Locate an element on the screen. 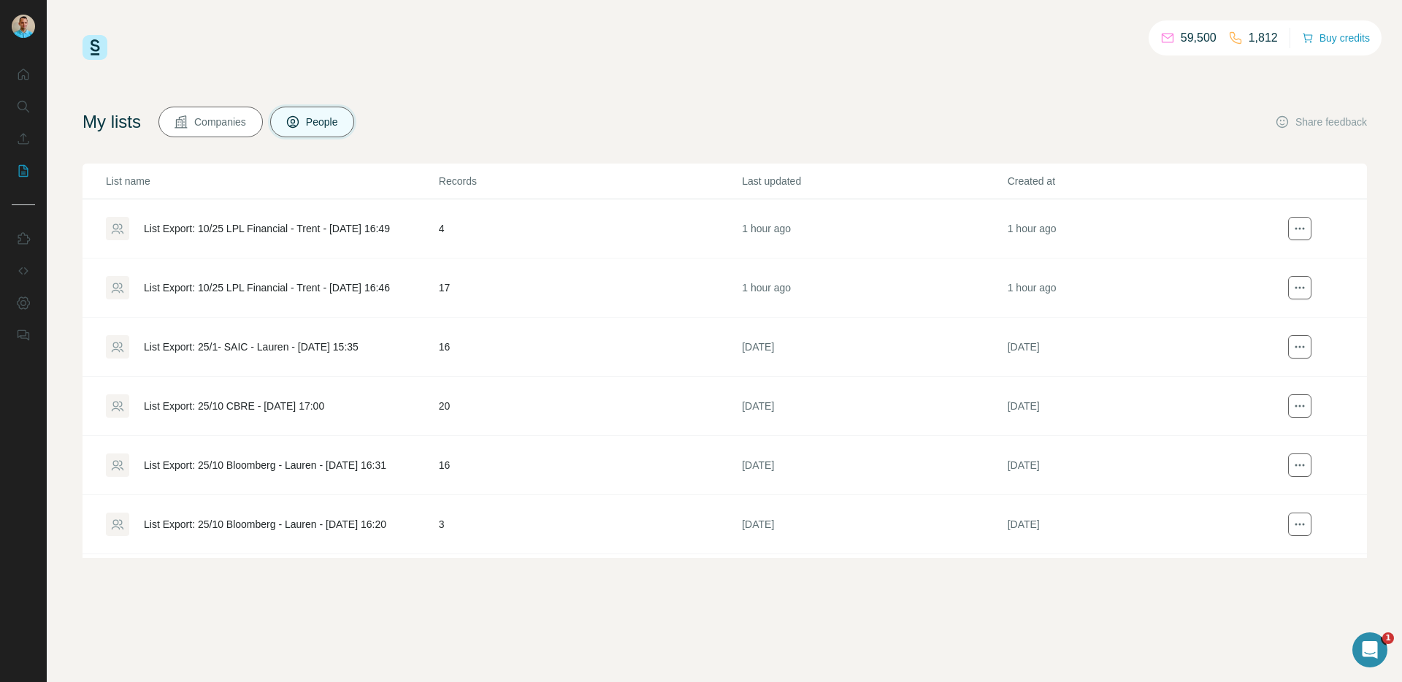  button: Buy credits is located at coordinates (1336, 38).